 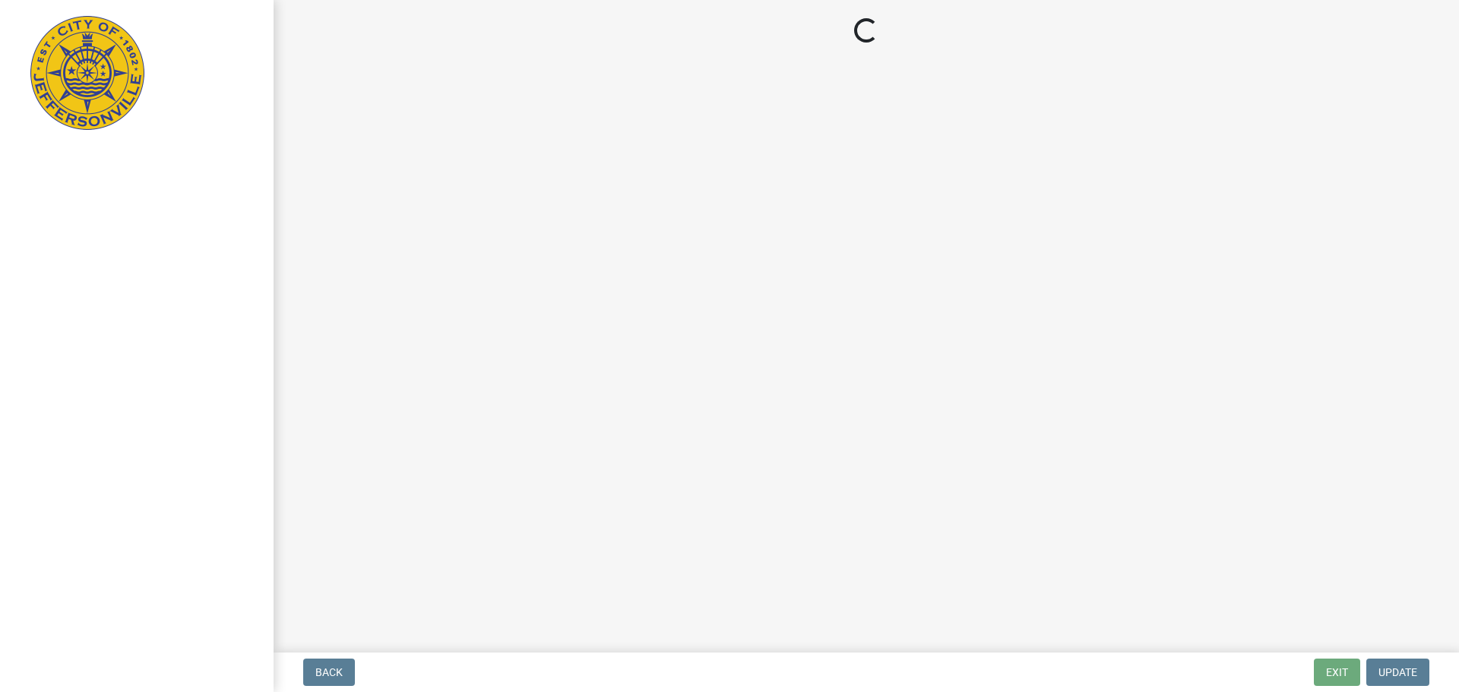 What do you see at coordinates (87, 73) in the screenshot?
I see `img: City of Jeffersonville, Indiana` at bounding box center [87, 73].